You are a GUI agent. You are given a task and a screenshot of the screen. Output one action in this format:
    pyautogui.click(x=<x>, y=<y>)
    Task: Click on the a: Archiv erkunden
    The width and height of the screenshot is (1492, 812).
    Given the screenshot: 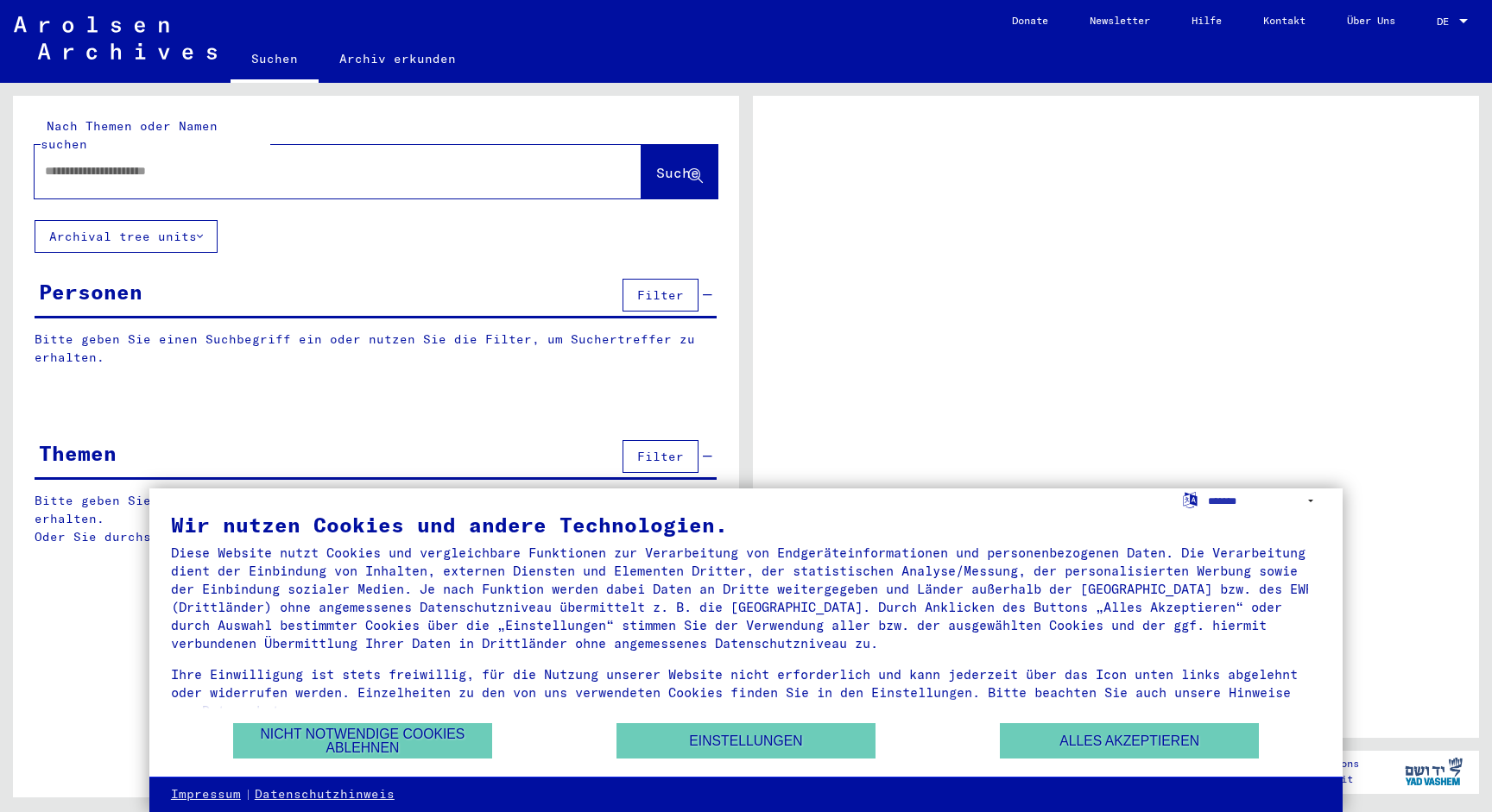 What is the action you would take?
    pyautogui.click(x=397, y=58)
    